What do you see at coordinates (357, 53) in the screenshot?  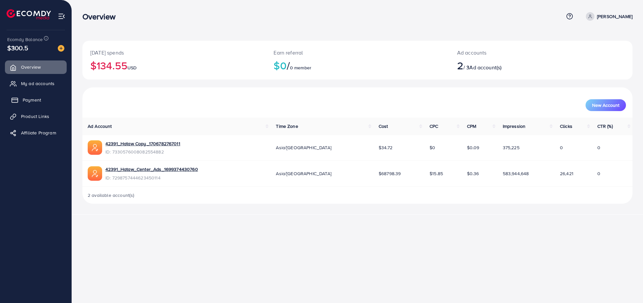 I see `p: Earn referral` at bounding box center [357, 53].